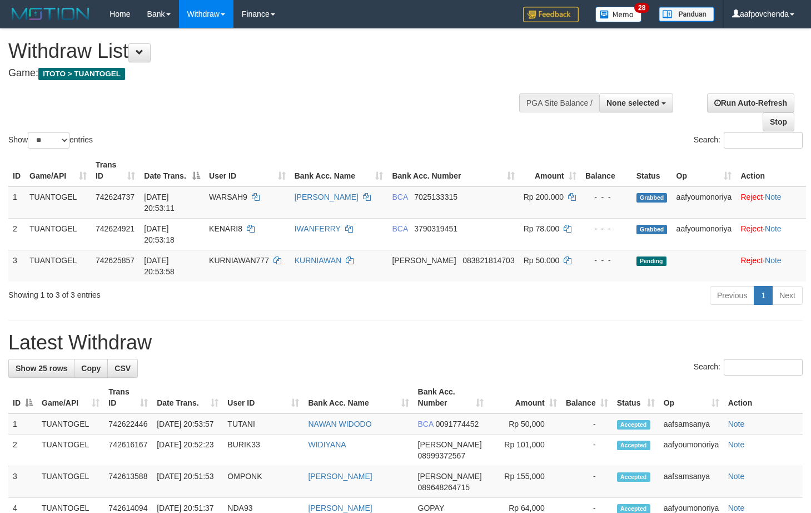 The image size is (811, 513). I want to click on th: Status, so click(652, 170).